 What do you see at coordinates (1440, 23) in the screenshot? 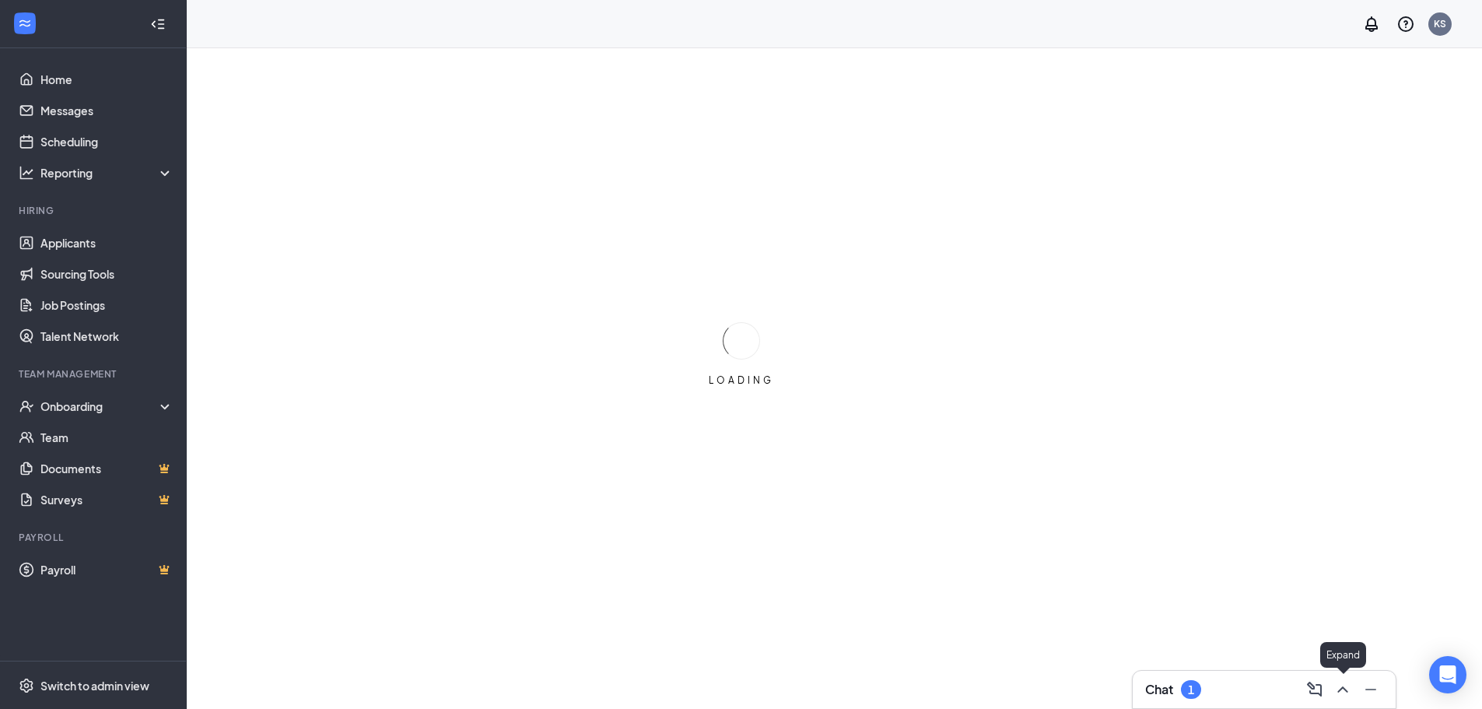
I see `div: KS` at bounding box center [1440, 23].